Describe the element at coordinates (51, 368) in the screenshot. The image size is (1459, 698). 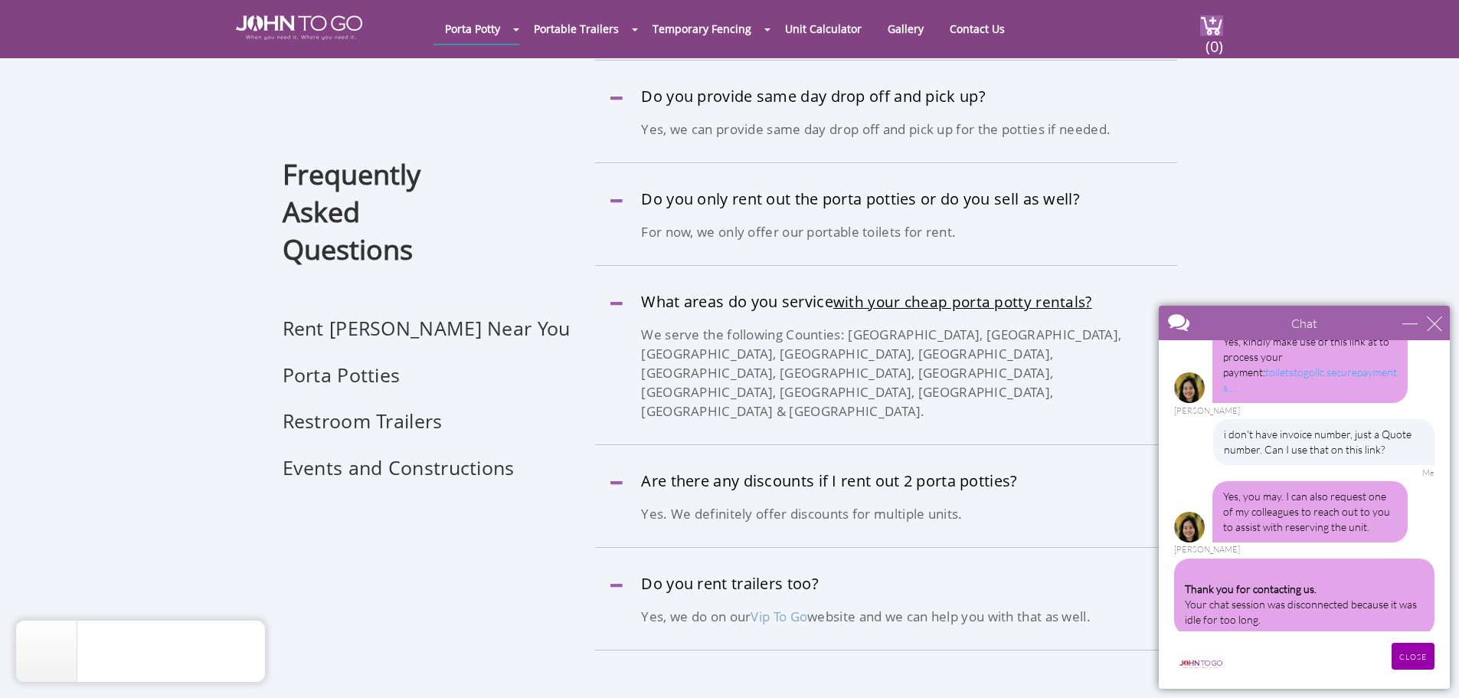
I see `img: logo` at that location.